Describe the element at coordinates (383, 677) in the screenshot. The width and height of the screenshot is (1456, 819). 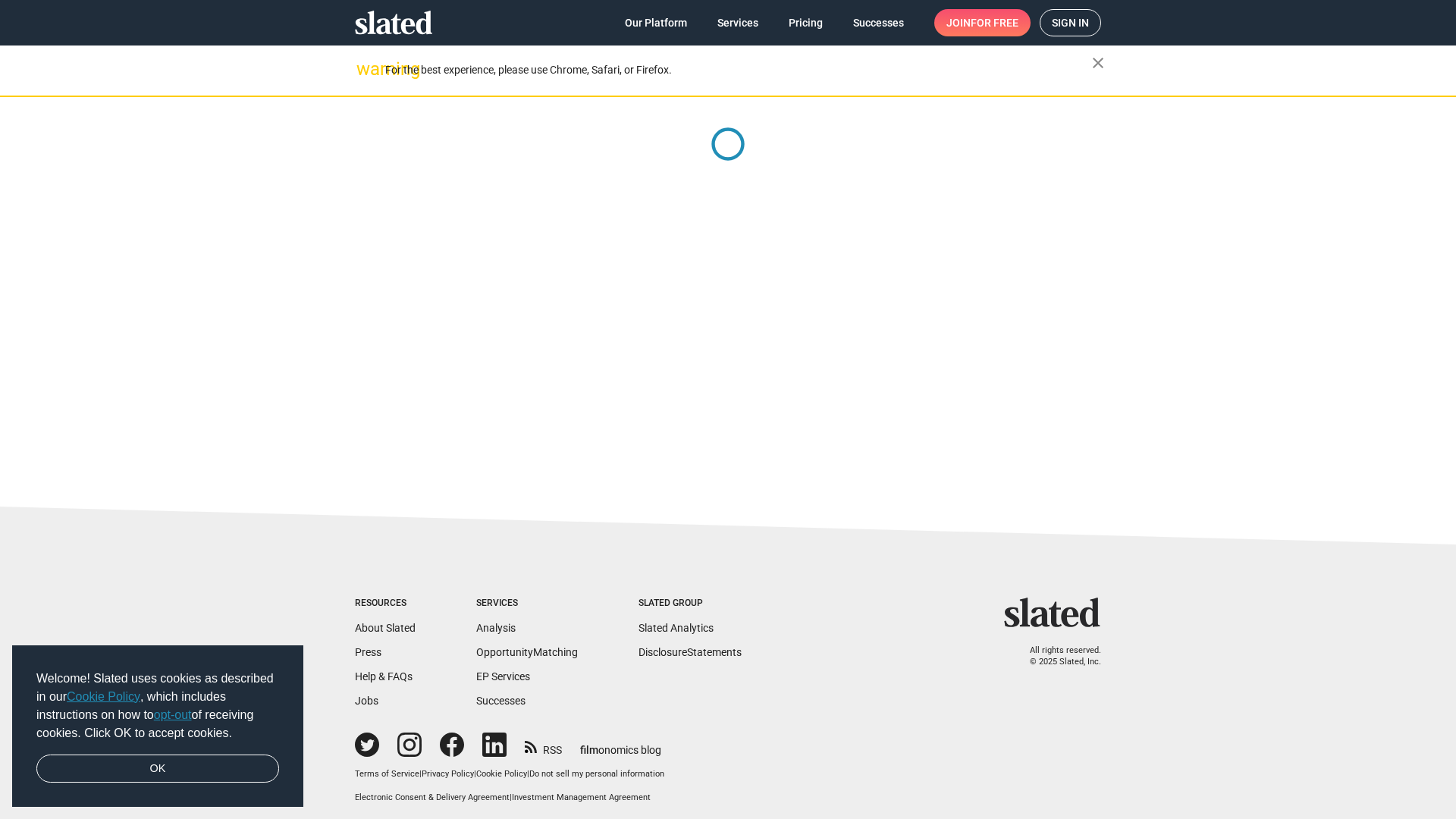
I see `a: Help & FAQs` at that location.